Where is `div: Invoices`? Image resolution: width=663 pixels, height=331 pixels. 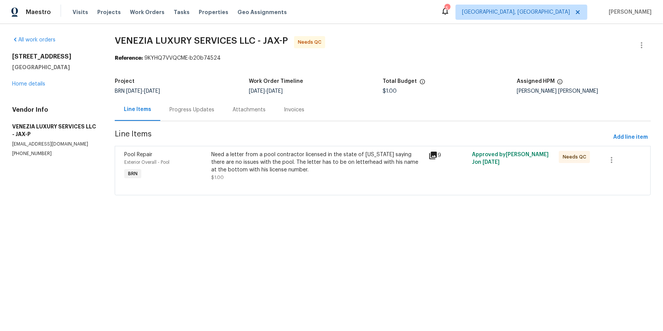 div: Invoices is located at coordinates (294, 110).